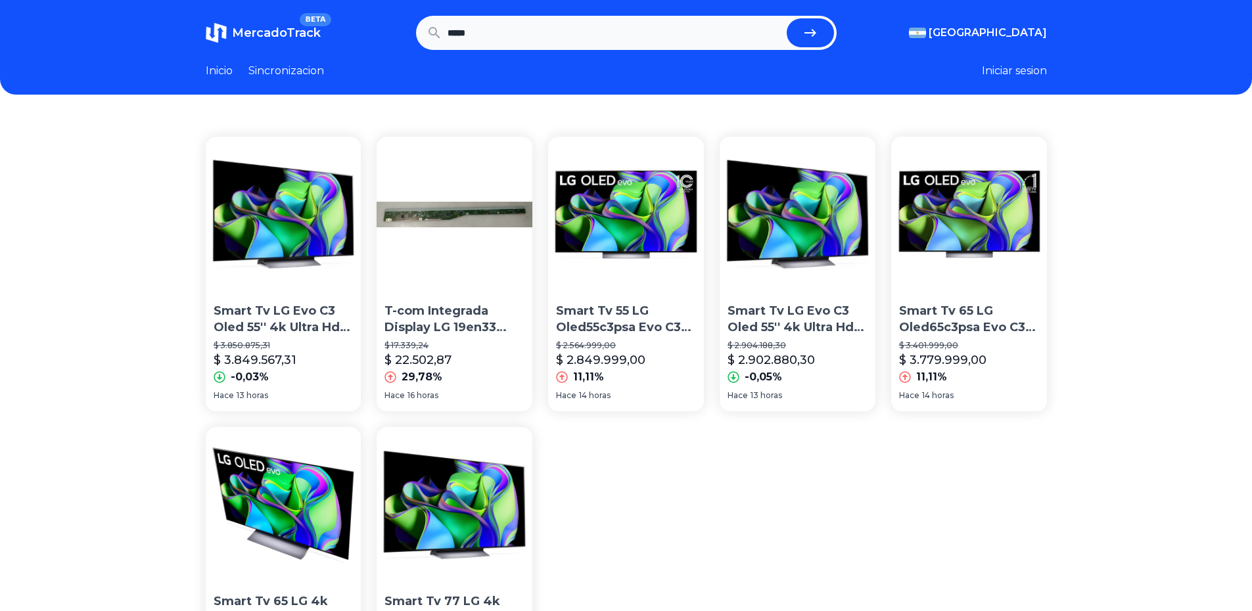 The image size is (1252, 611). Describe the element at coordinates (263, 33) in the screenshot. I see `a: MercadoTrackBETA` at that location.